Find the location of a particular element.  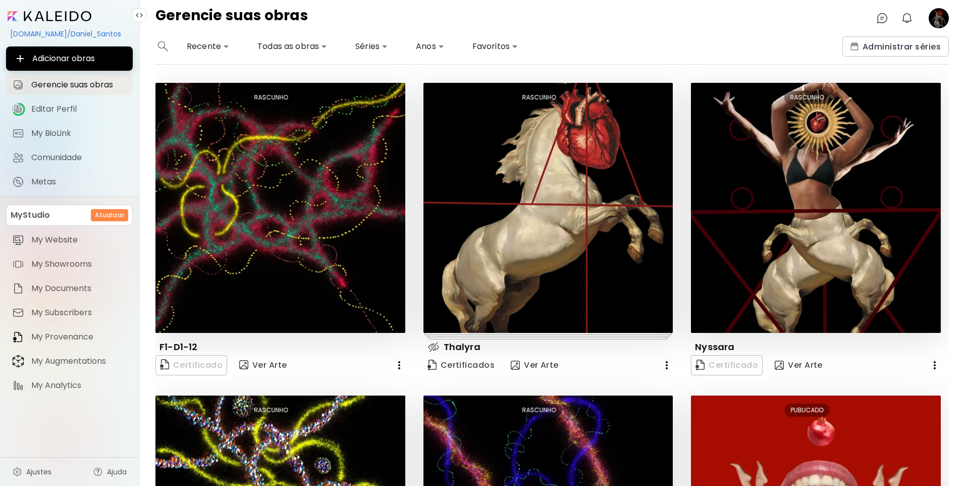

img: bellIcon is located at coordinates (907, 18).